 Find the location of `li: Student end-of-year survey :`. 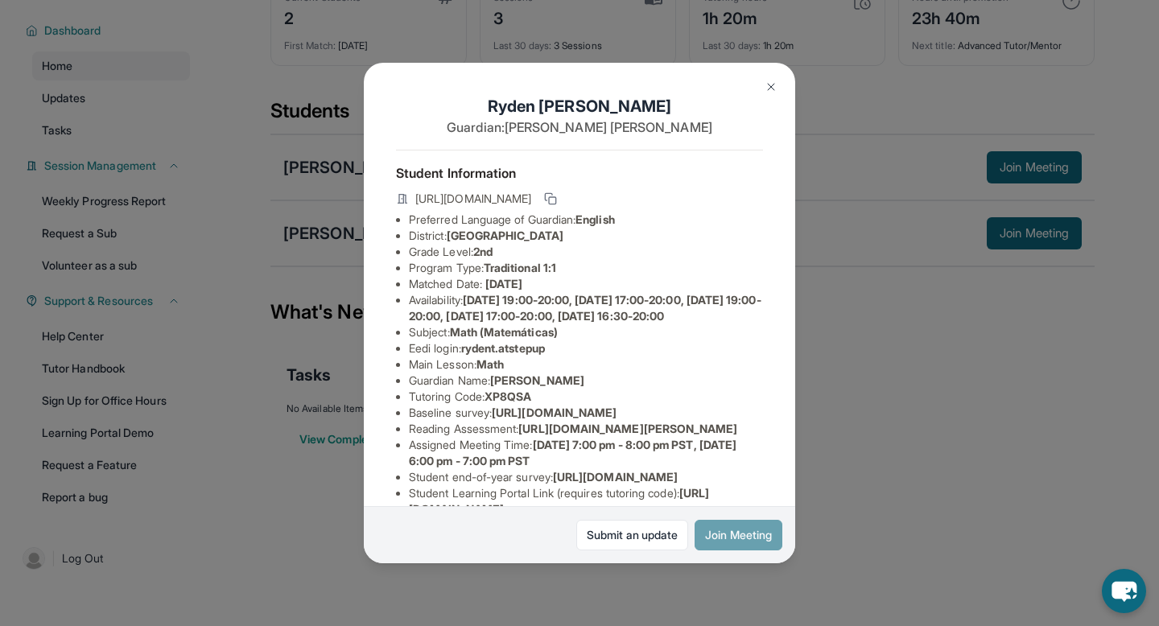

li: Student end-of-year survey : is located at coordinates (586, 477).